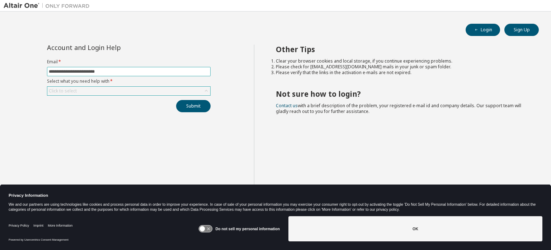 The image size is (551, 250). Describe the element at coordinates (112, 47) in the screenshot. I see `div: Account and Login Help` at that location.